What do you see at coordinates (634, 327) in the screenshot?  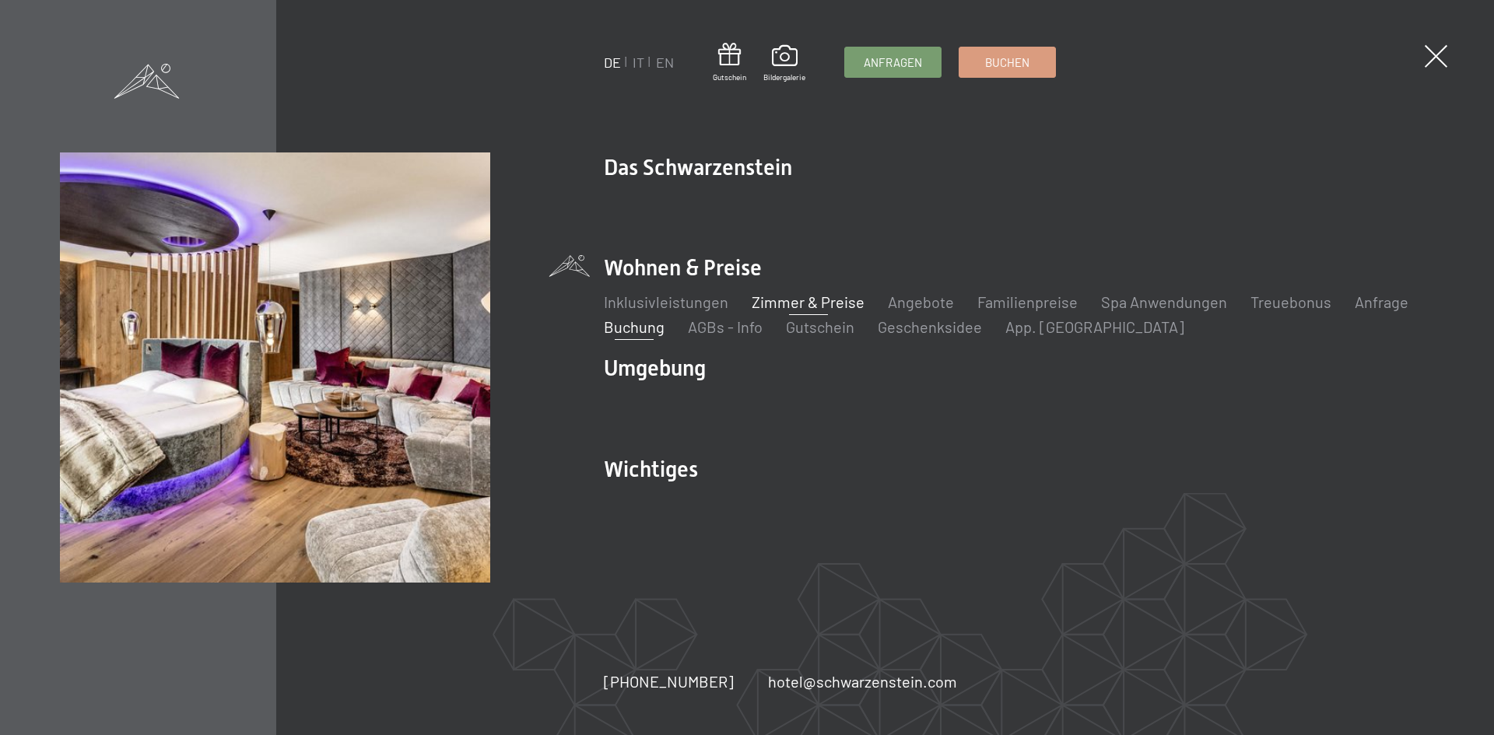 I see `a: Buchung` at bounding box center [634, 327].